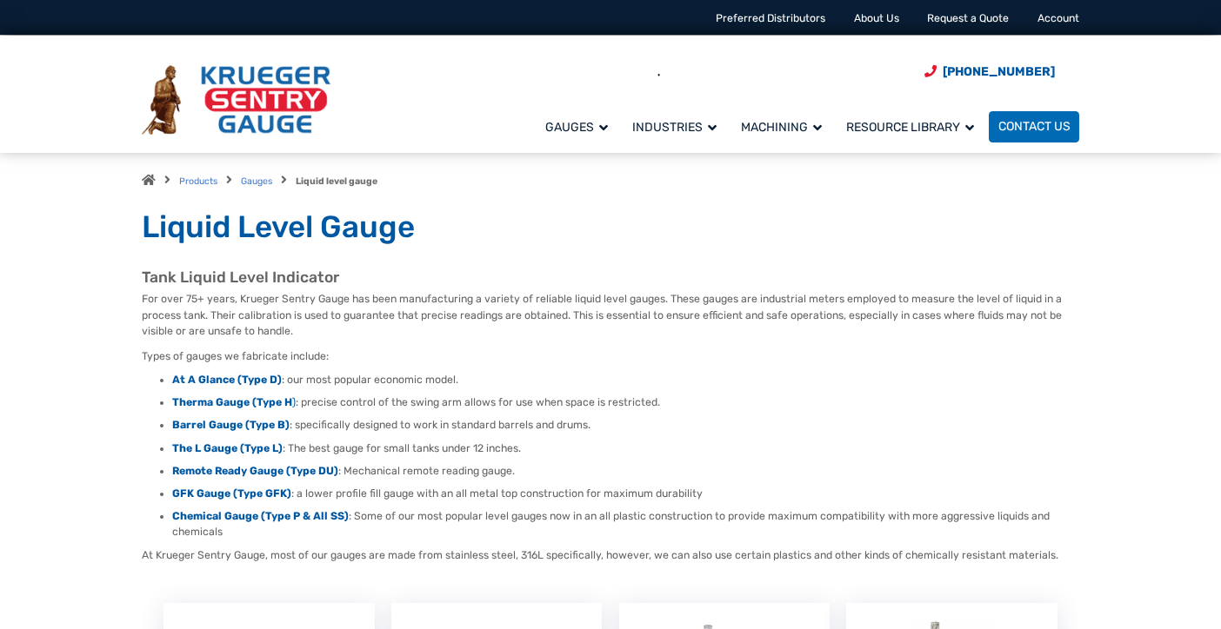  I want to click on a: Products, so click(198, 181).